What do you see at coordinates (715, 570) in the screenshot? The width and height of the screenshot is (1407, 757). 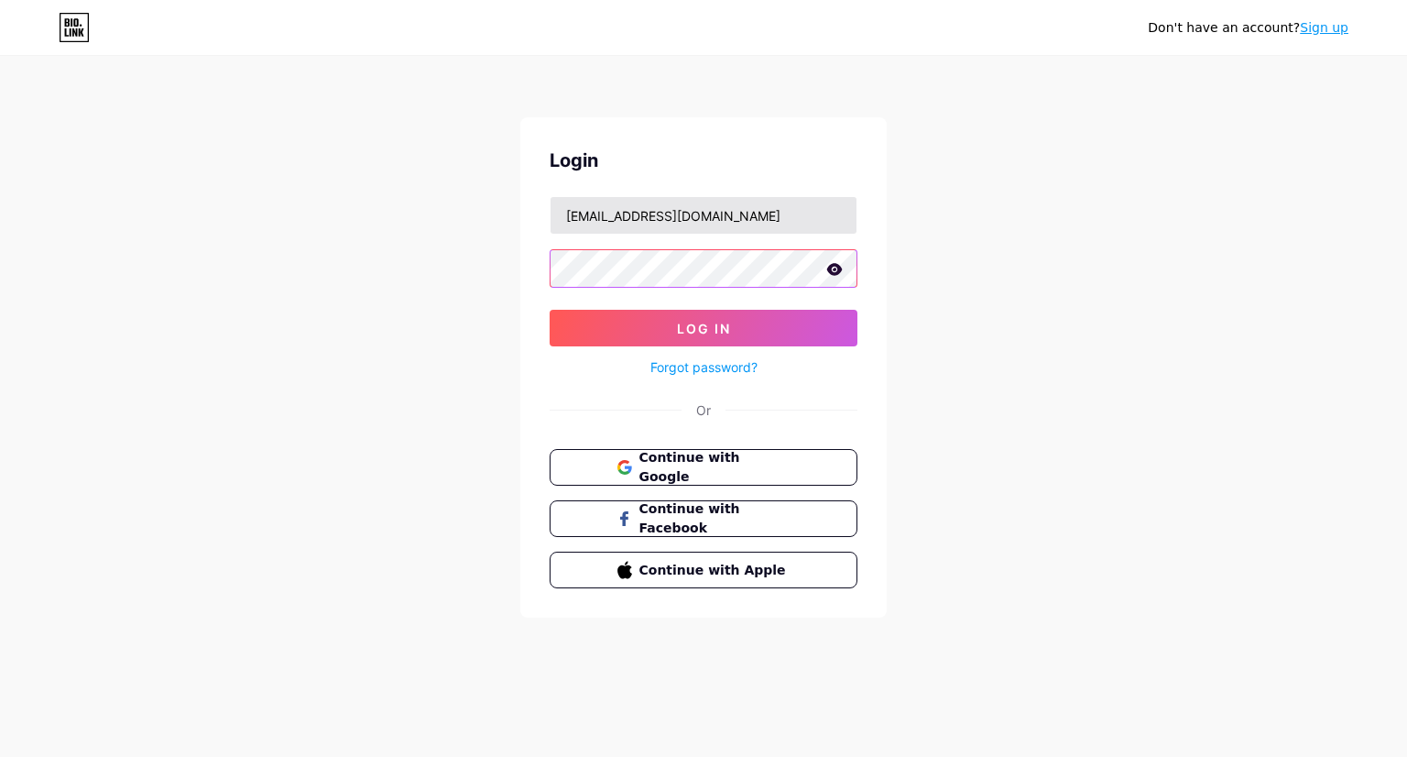 I see `span: Continue with Apple` at bounding box center [715, 570].